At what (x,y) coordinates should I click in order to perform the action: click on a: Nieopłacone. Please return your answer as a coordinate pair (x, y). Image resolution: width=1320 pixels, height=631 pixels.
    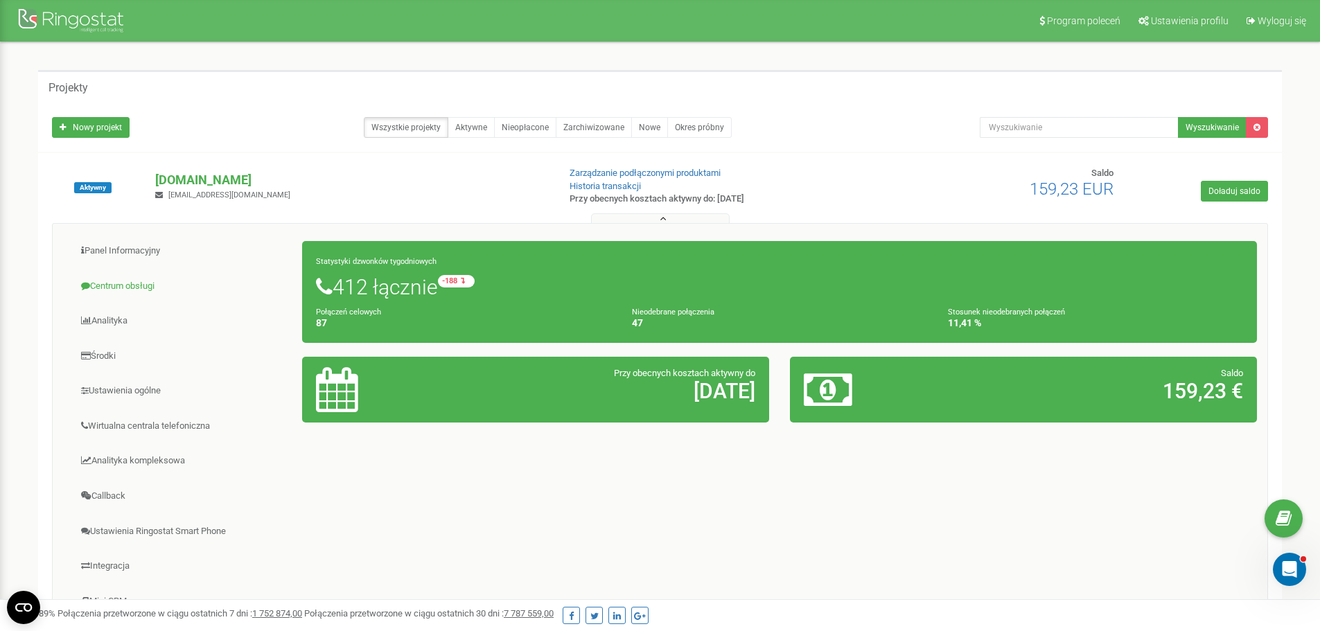
    Looking at the image, I should click on (525, 128).